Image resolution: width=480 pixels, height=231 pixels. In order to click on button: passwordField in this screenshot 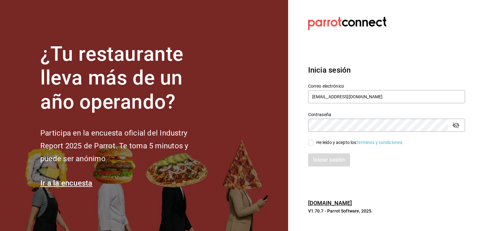, I will do `click(456, 125)`.